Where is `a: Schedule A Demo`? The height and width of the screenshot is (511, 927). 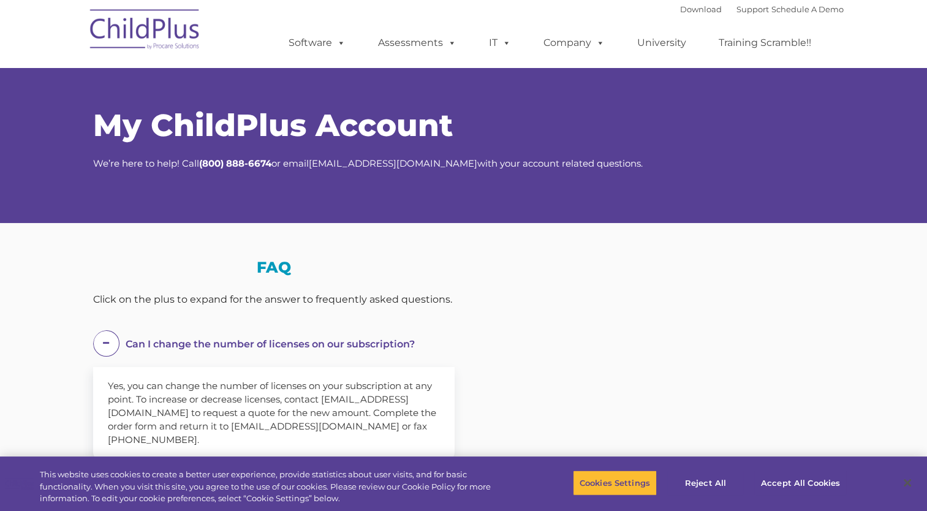 a: Schedule A Demo is located at coordinates (808, 9).